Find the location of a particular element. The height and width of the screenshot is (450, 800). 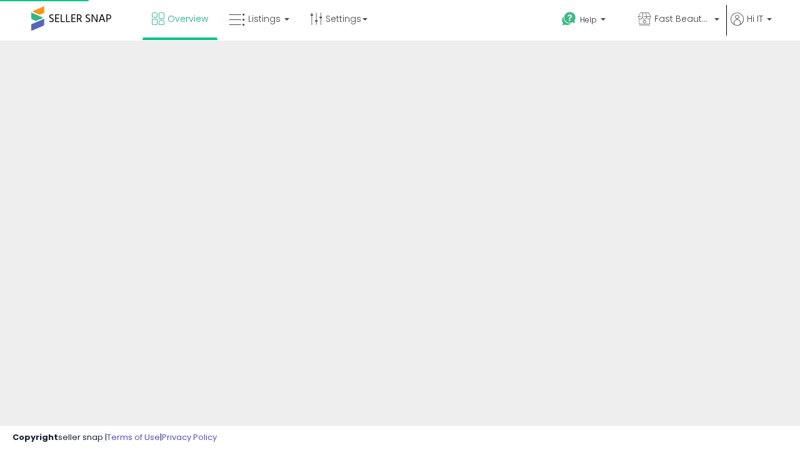

div: seller snap | | is located at coordinates (114, 437).